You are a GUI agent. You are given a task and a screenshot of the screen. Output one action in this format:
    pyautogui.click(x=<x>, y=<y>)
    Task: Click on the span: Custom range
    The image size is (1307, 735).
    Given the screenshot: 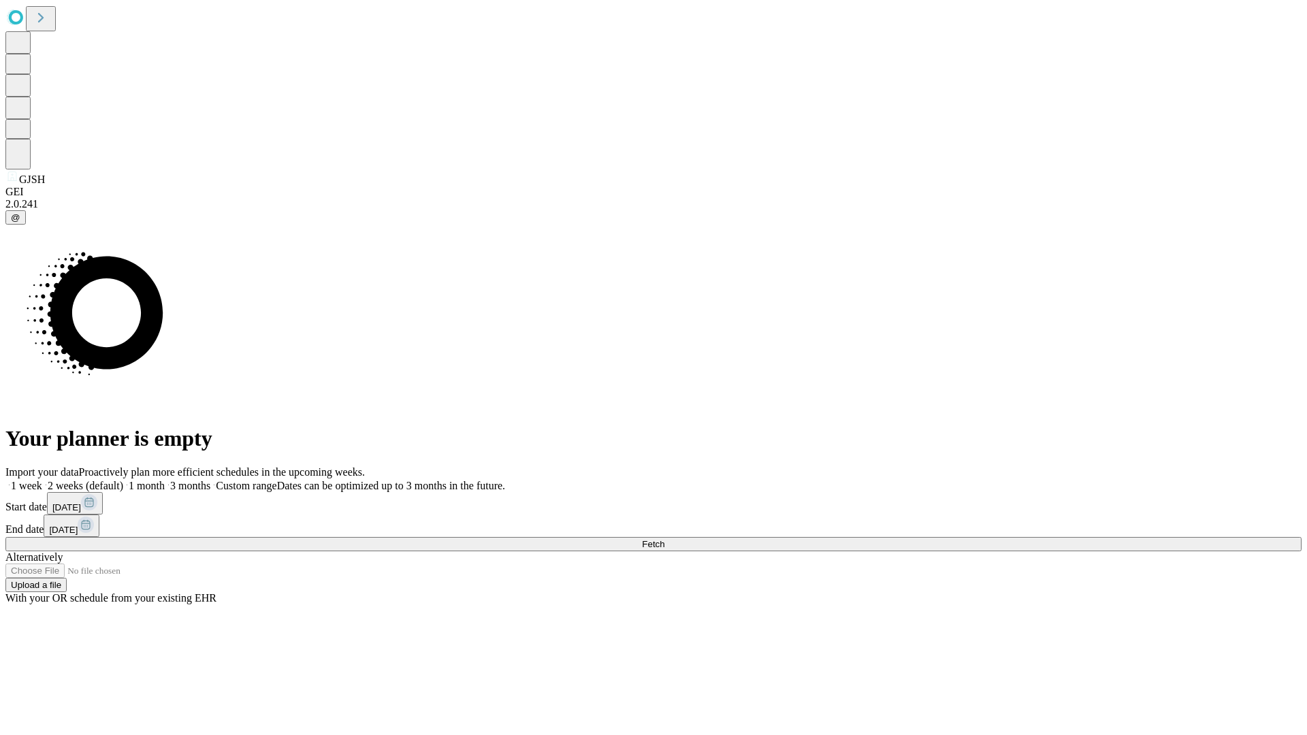 What is the action you would take?
    pyautogui.click(x=246, y=485)
    